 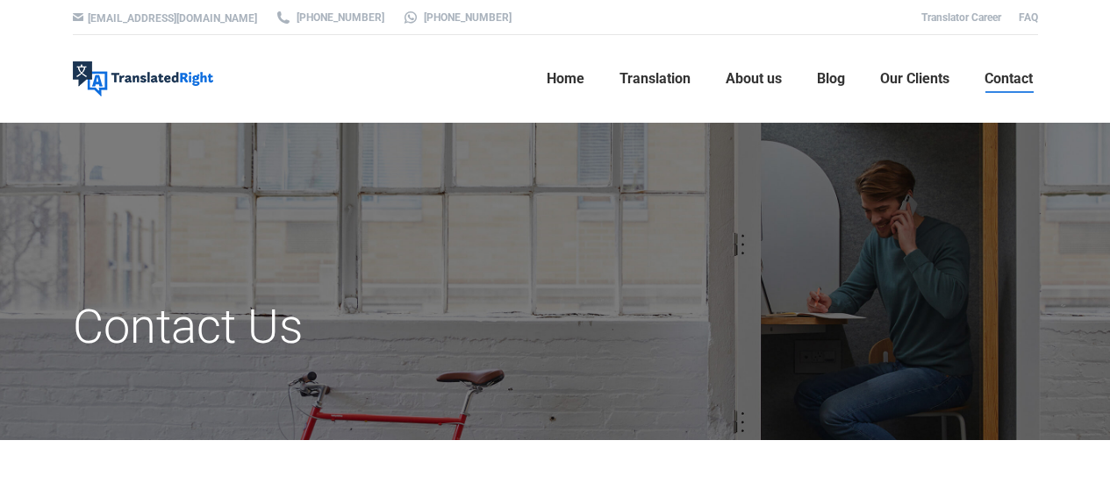 What do you see at coordinates (565, 79) in the screenshot?
I see `a: Home` at bounding box center [565, 79].